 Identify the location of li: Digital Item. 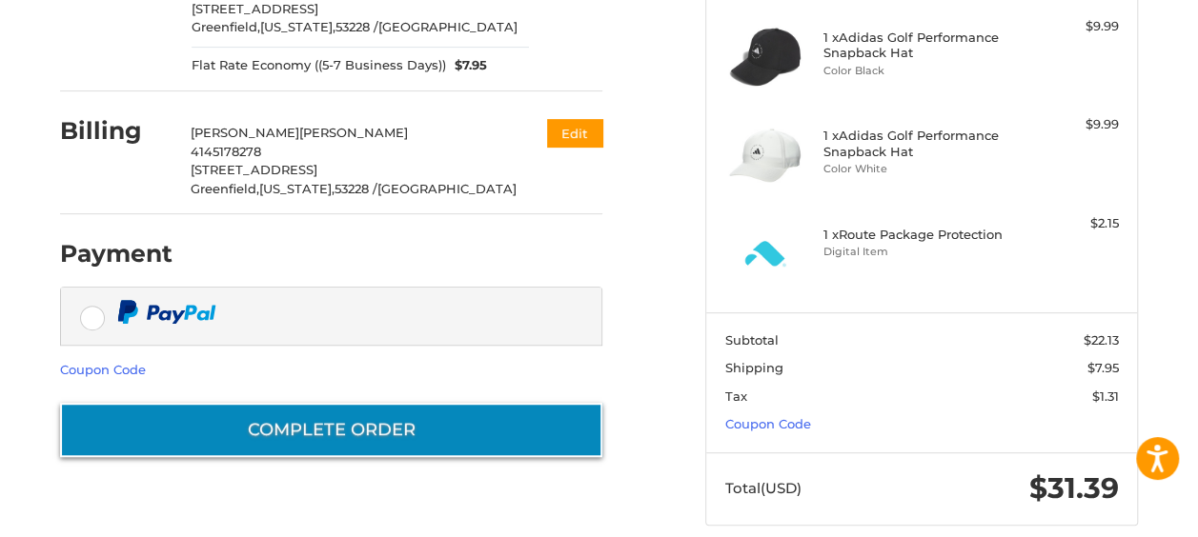
(920, 252).